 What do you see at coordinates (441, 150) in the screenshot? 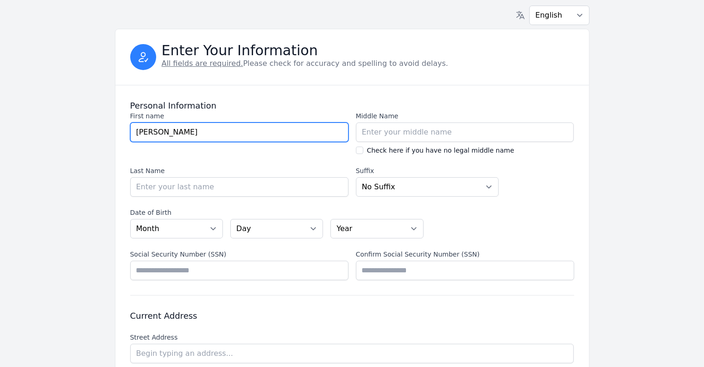
I see `label: Check here if you have no legal middle name` at bounding box center [441, 150].